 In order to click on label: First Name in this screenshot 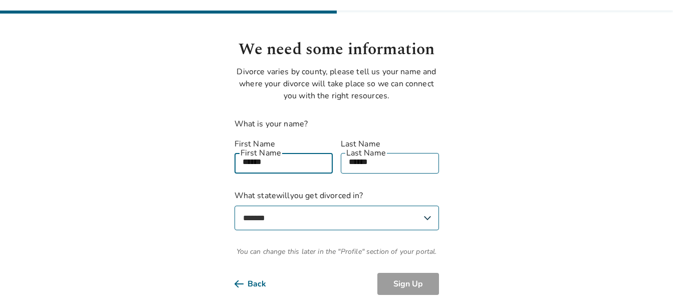, I will do `click(284, 144)`.